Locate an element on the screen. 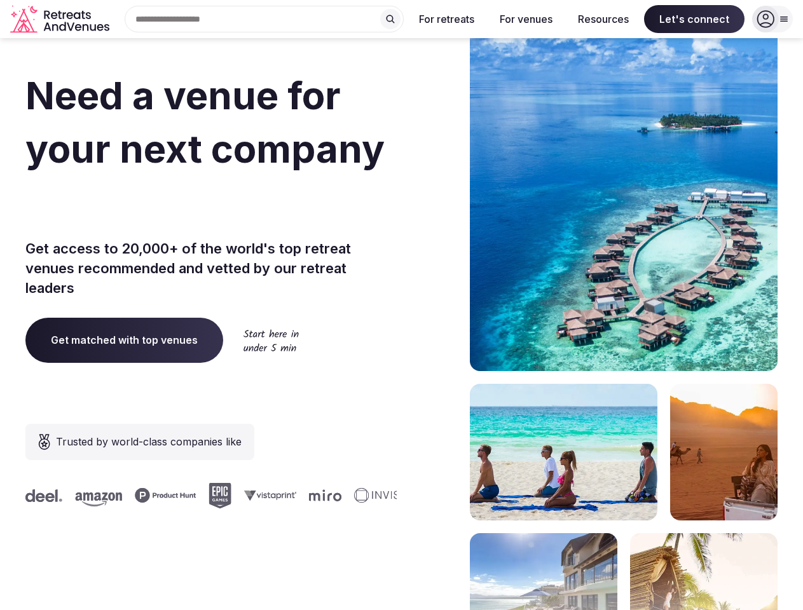 Image resolution: width=803 pixels, height=610 pixels. svg: Retreats and Venues company logo is located at coordinates (61, 19).